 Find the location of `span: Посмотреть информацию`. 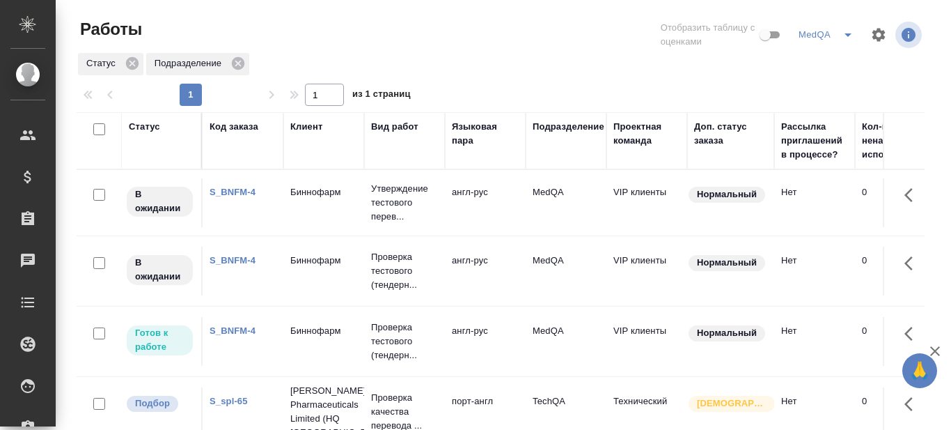

span: Посмотреть информацию is located at coordinates (910, 35).